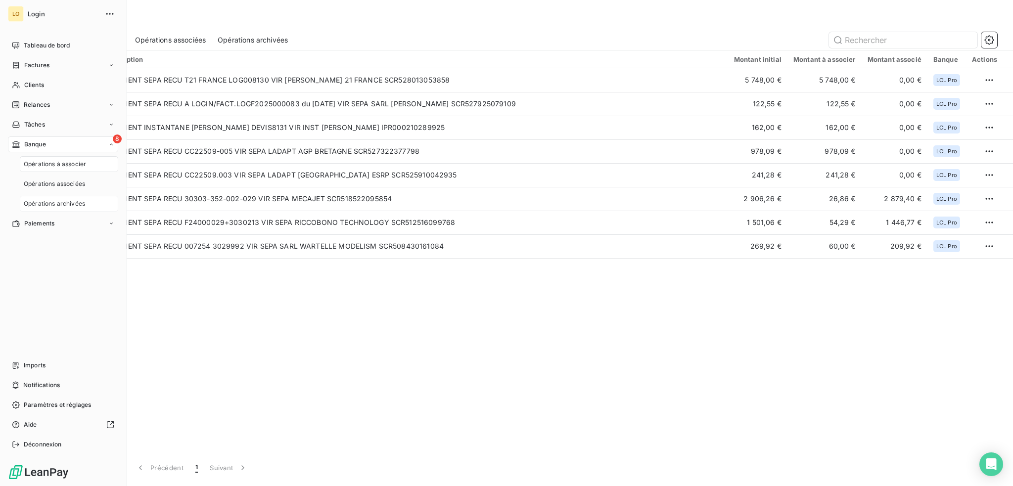 This screenshot has height=486, width=1013. Describe the element at coordinates (414, 223) in the screenshot. I see `td: VIREMENT SEPA RECU F24000029+3030213 VIR SEPA RICCOBONO TECHNOLOGY SCR512516099768` at that location.